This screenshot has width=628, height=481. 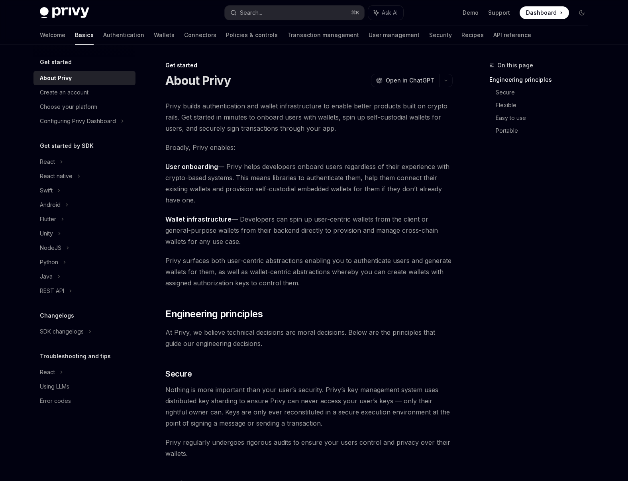 I want to click on div: Search..., so click(x=251, y=13).